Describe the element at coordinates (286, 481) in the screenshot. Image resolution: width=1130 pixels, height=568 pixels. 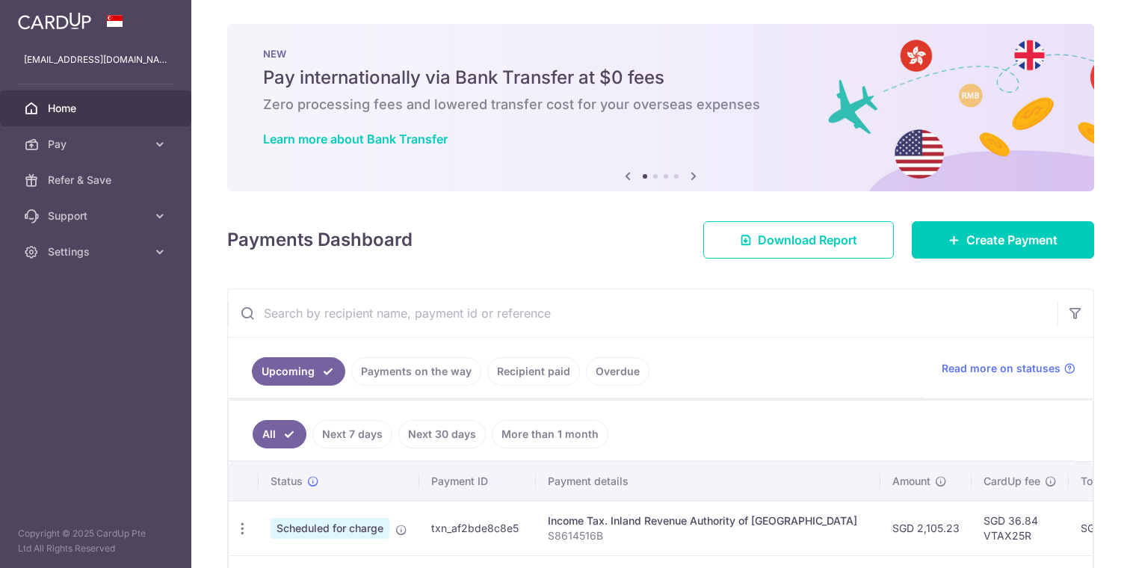
I see `span: Status` at that location.